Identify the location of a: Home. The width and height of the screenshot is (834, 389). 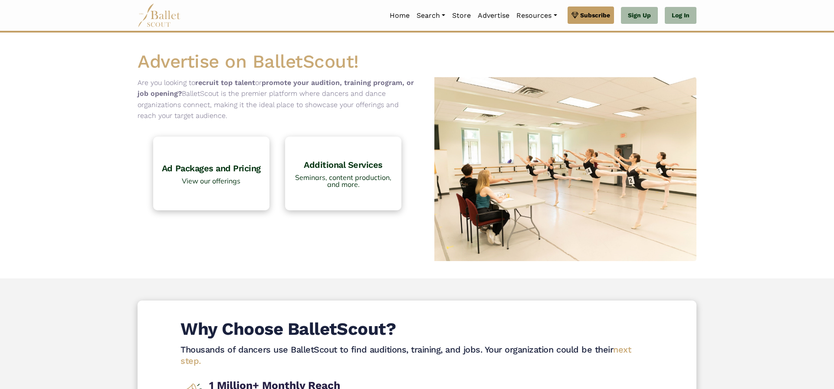
(400, 16).